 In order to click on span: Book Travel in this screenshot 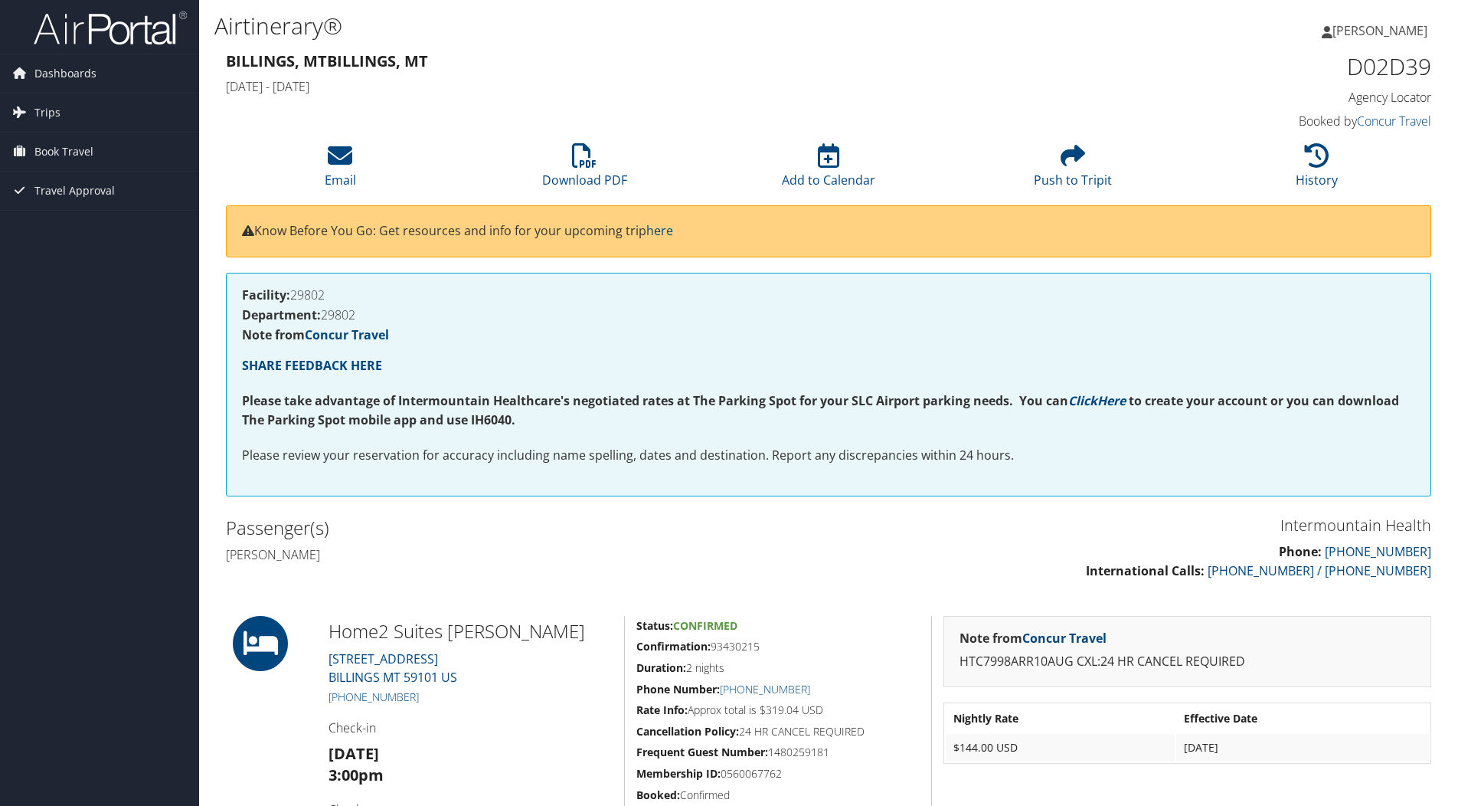, I will do `click(64, 152)`.